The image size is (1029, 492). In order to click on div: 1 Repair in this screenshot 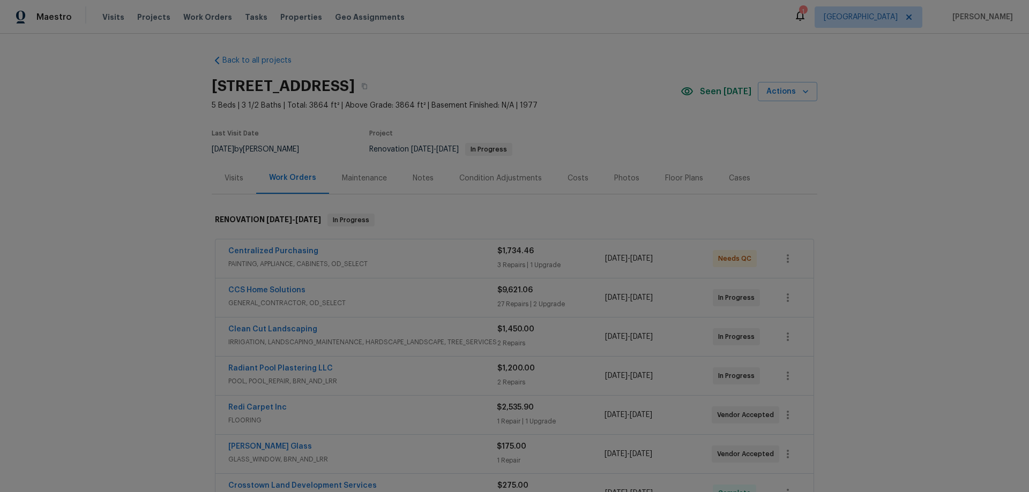, I will do `click(550, 461)`.